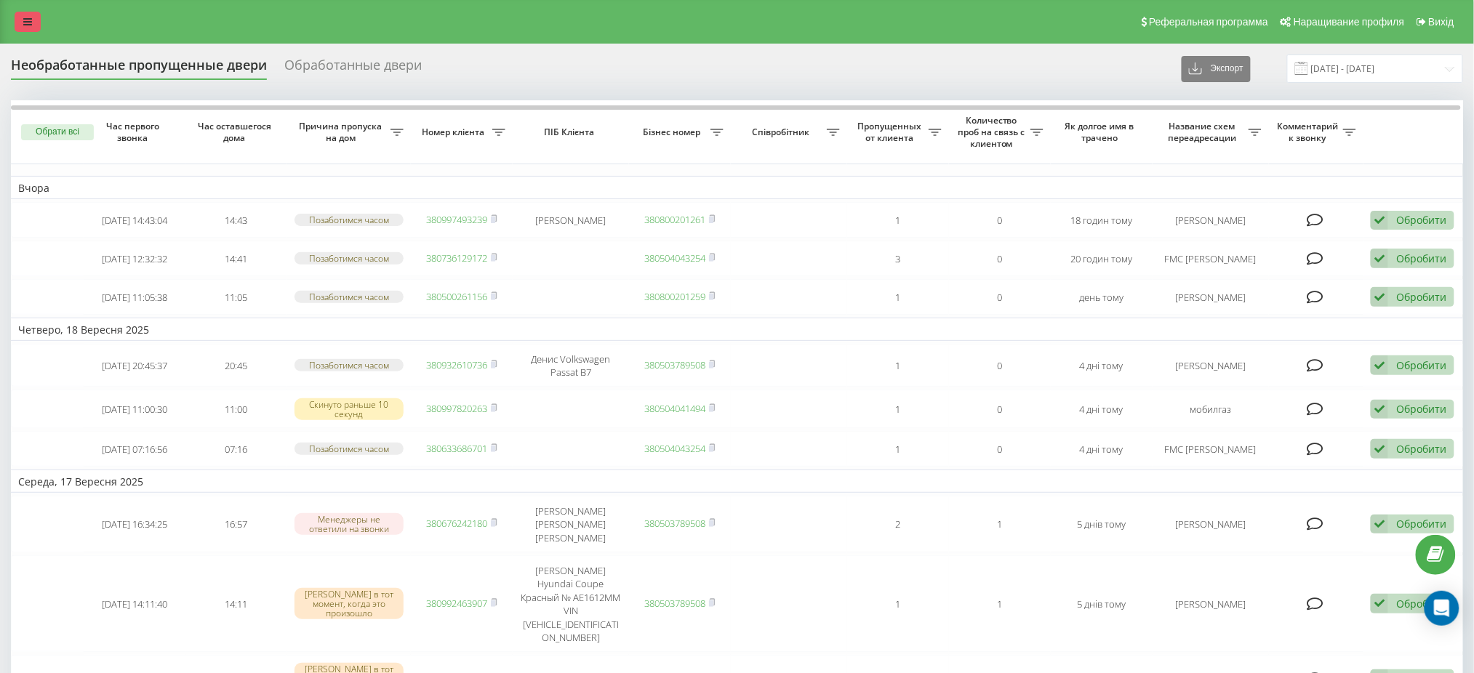 The width and height of the screenshot is (1474, 673). I want to click on font: Бізнес номер, so click(671, 132).